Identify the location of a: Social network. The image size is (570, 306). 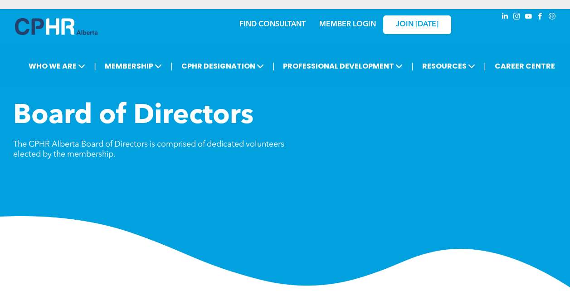
(553, 17).